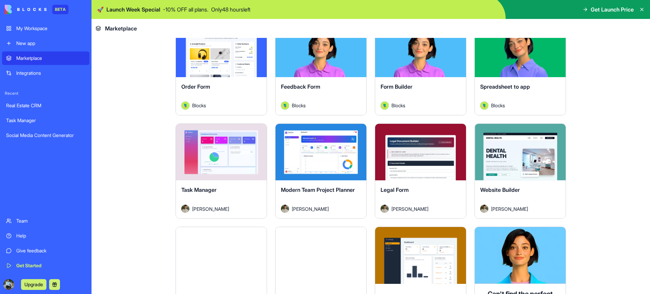  I want to click on p: - 10 % OFF all plans., so click(186, 9).